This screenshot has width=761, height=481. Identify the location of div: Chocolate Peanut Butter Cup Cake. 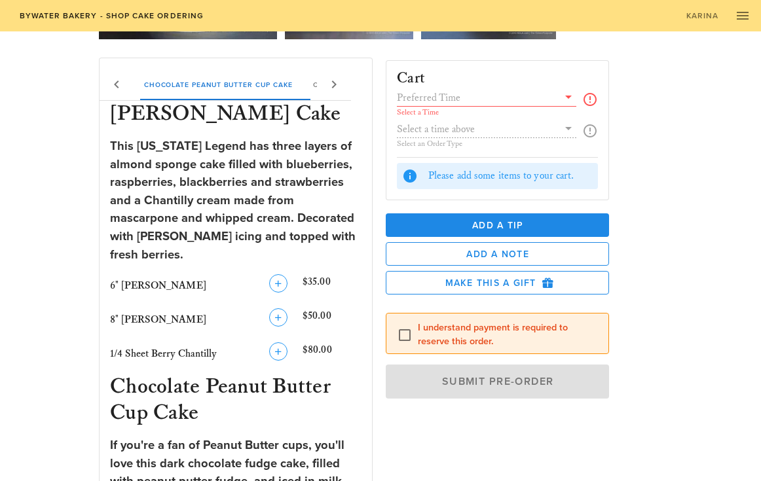
(218, 84).